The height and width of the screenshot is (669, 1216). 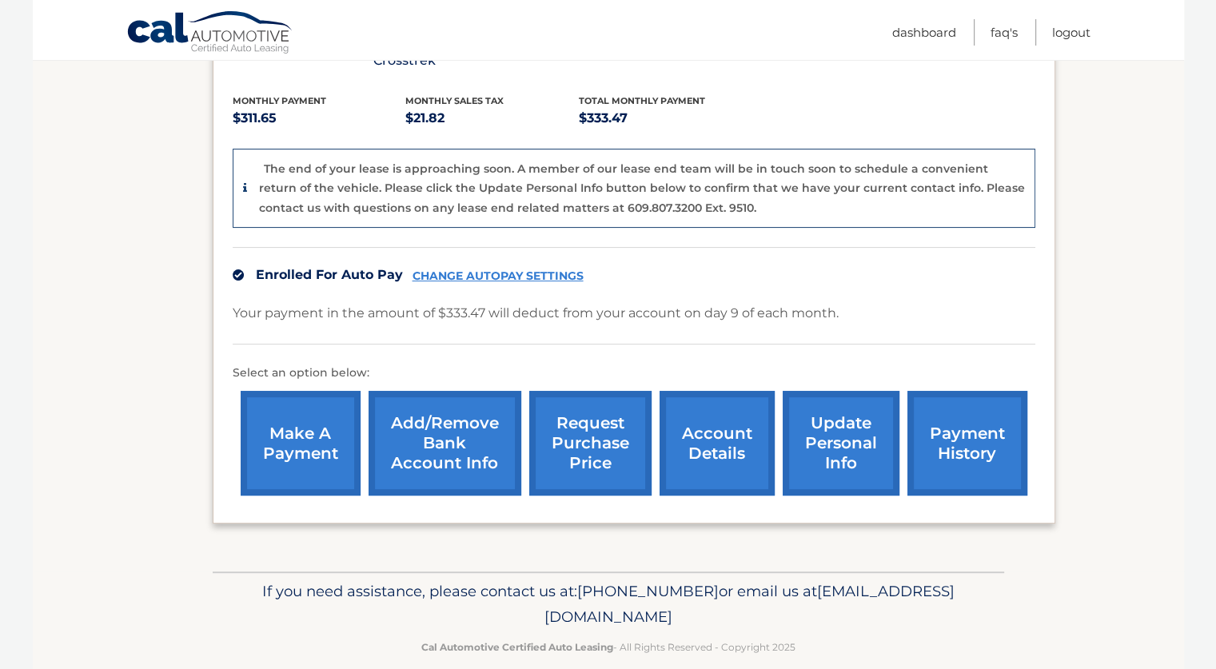 I want to click on p: - All Rights Reserved - Copyright 2025, so click(x=608, y=647).